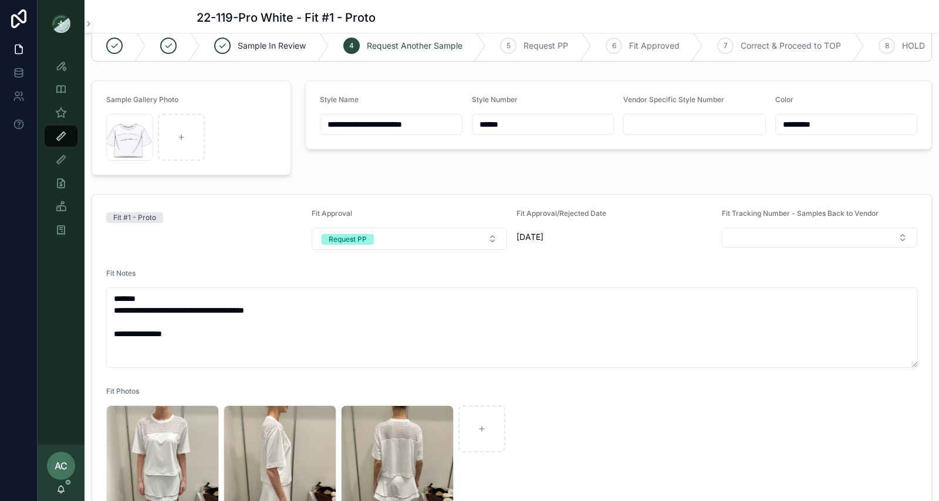 Image resolution: width=939 pixels, height=501 pixels. I want to click on h1: 22-119-Pro White - Fit #1 - Proto, so click(286, 18).